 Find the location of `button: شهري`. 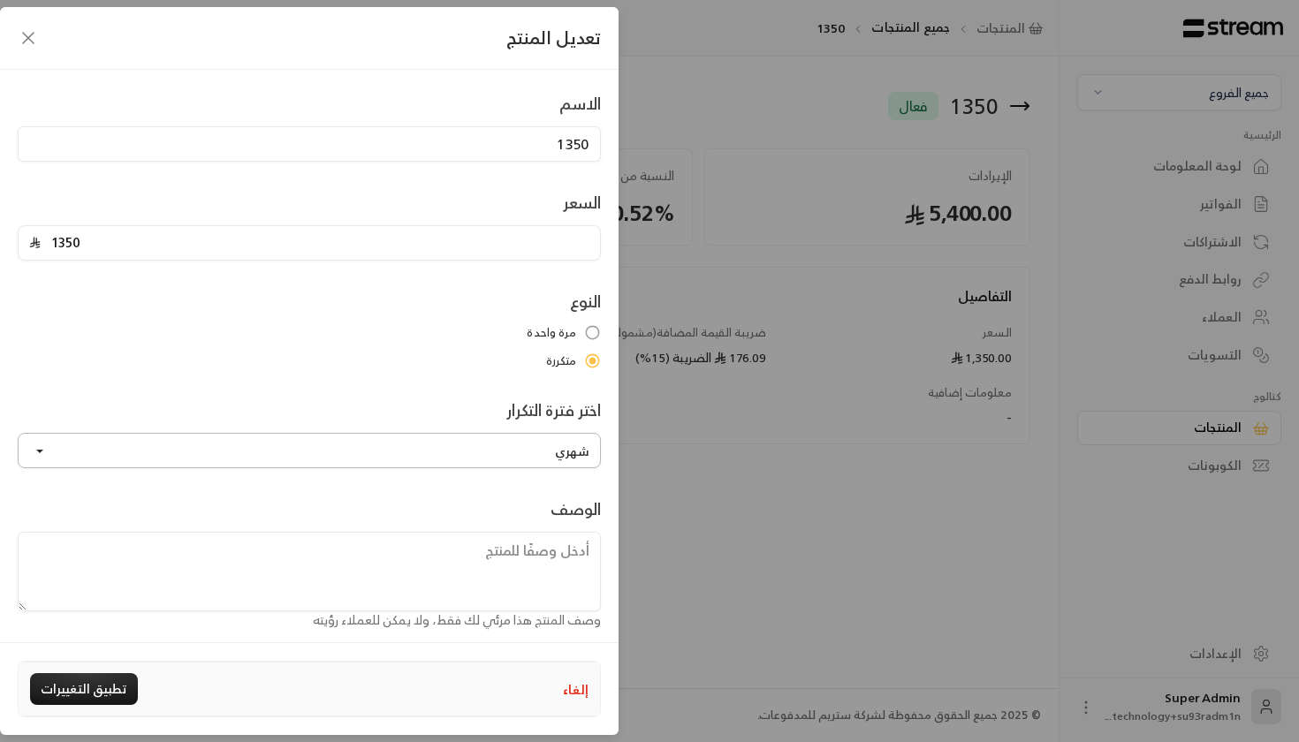

button: شهري is located at coordinates (309, 451).